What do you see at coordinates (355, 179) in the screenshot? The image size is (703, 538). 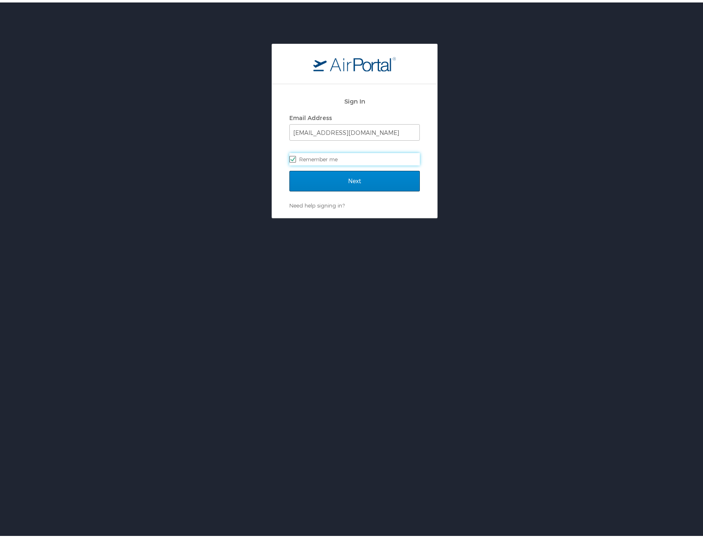 I see `input: Next` at bounding box center [355, 179].